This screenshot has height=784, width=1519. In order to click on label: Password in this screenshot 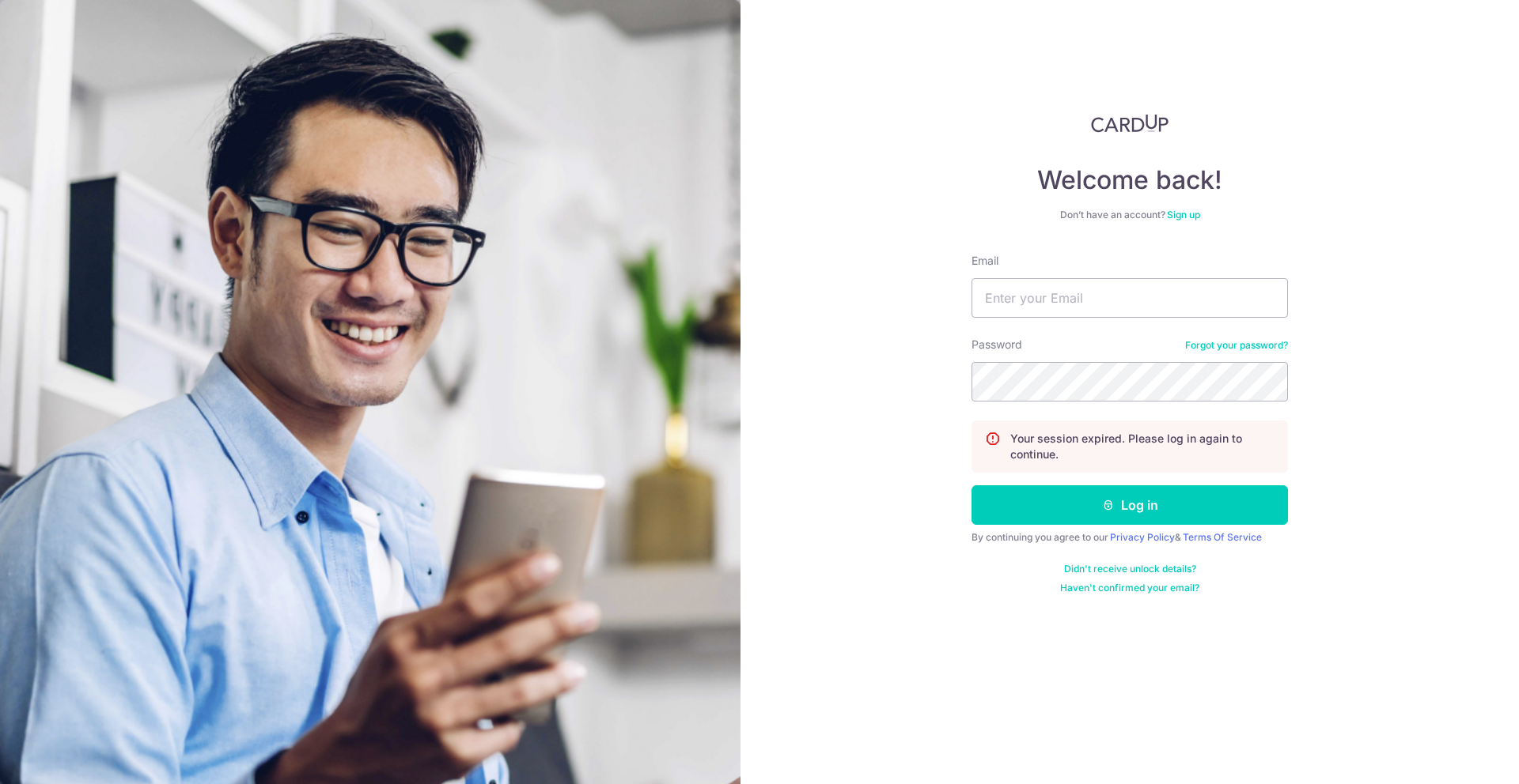, I will do `click(996, 345)`.